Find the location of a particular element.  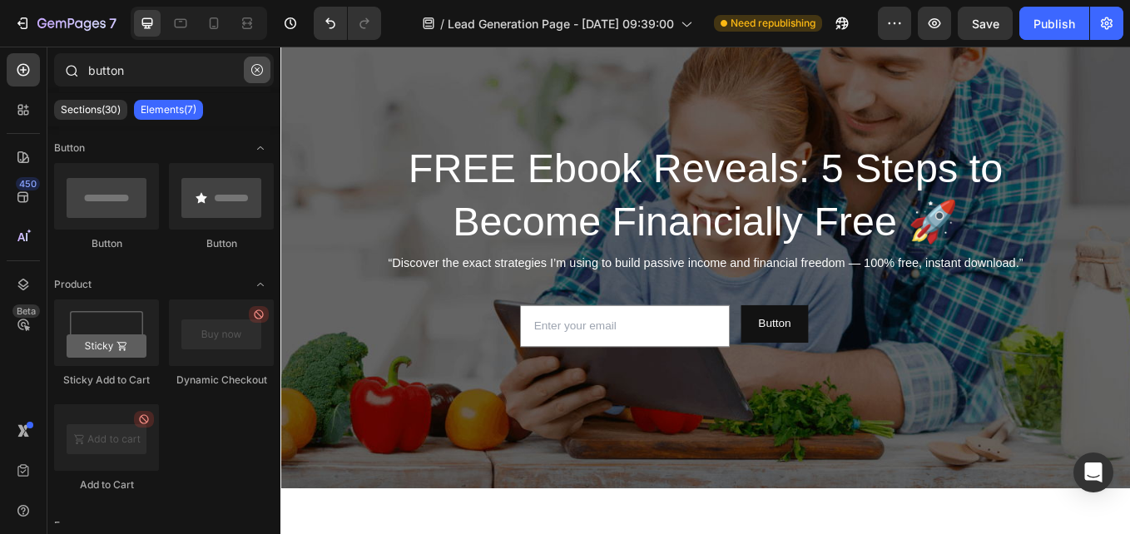

div: Sticky Add to Cart is located at coordinates (107, 380).